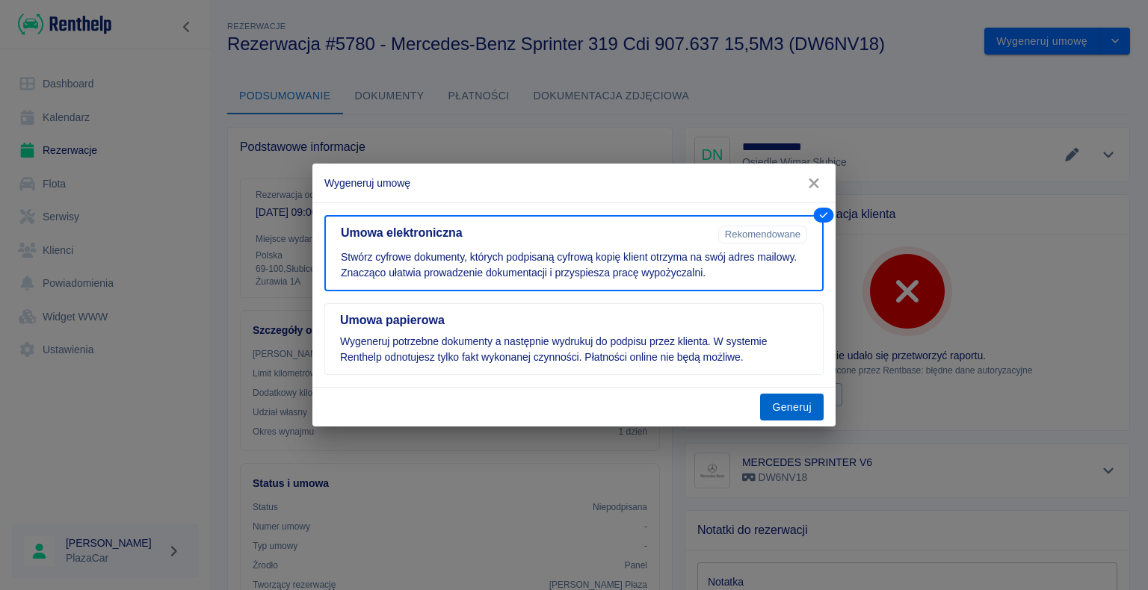  I want to click on button: Generuj, so click(792, 407).